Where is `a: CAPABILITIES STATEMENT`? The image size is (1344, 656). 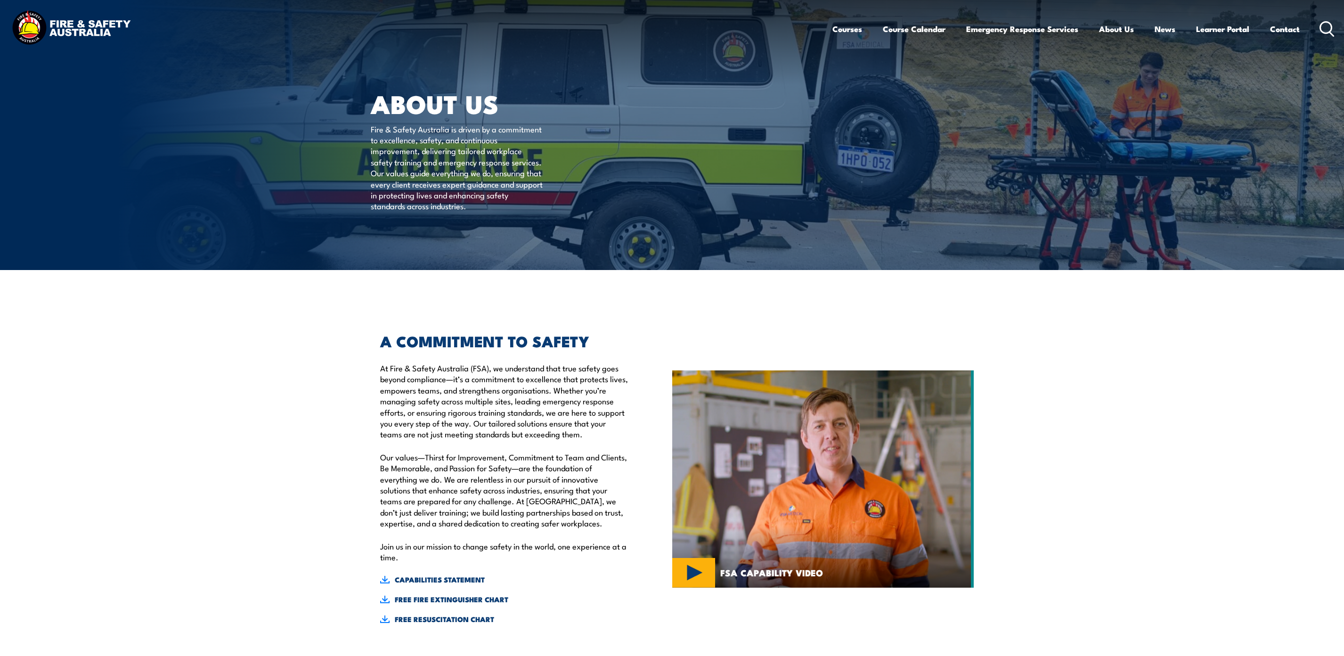 a: CAPABILITIES STATEMENT is located at coordinates (504, 579).